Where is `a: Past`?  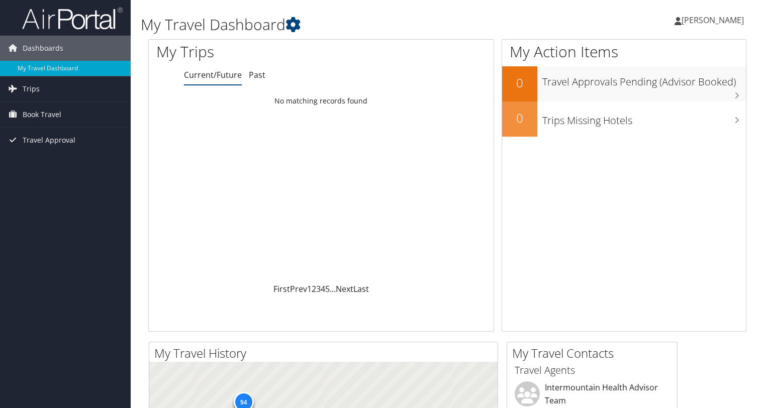
a: Past is located at coordinates (257, 75).